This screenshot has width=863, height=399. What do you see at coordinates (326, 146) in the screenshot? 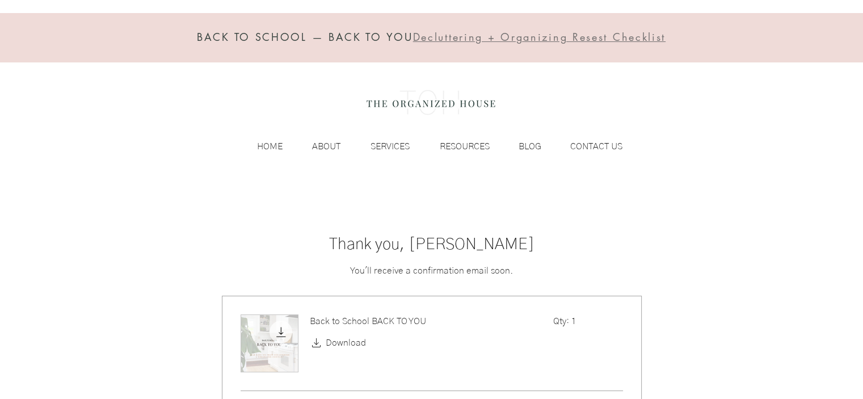
I see `p: ABOUT` at bounding box center [326, 146].